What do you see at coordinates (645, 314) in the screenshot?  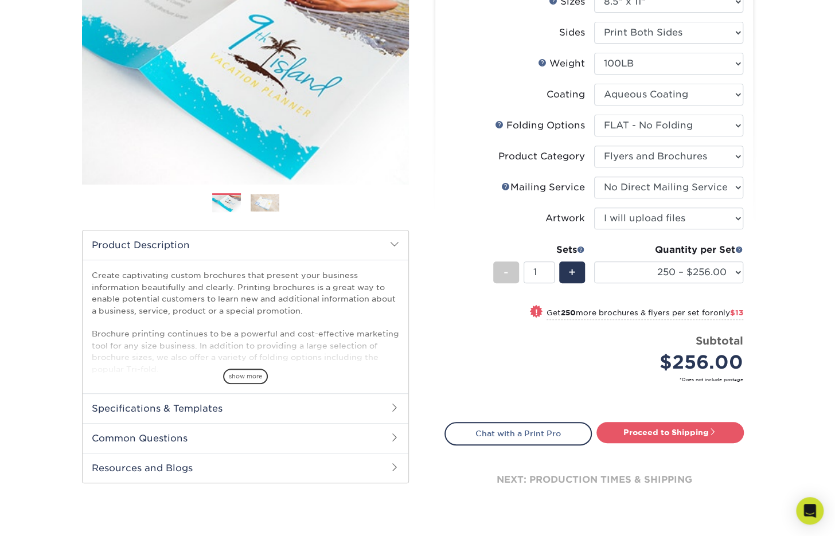 I see `small: Get more brochures & flyers per set for` at bounding box center [645, 314].